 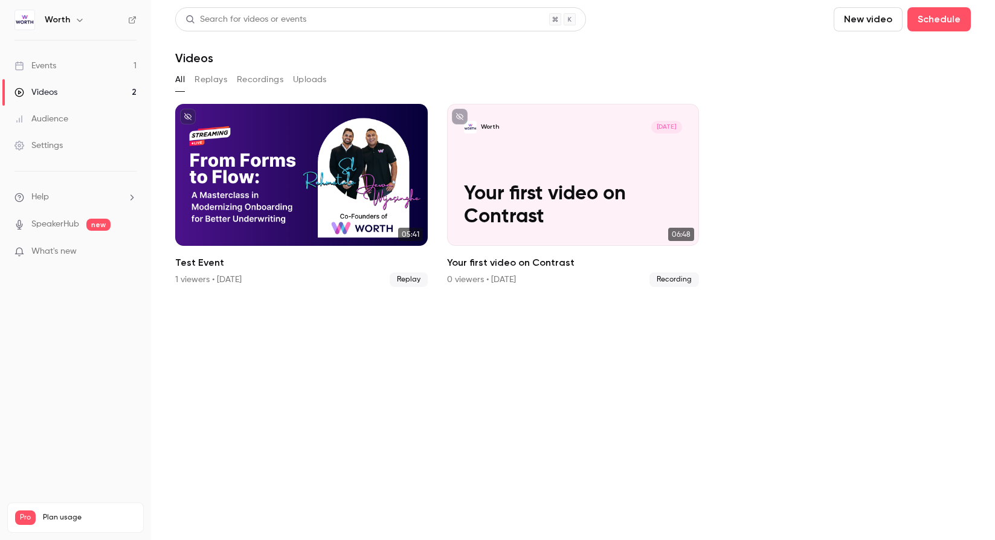 What do you see at coordinates (57, 20) in the screenshot?
I see `h6: Worth` at bounding box center [57, 20].